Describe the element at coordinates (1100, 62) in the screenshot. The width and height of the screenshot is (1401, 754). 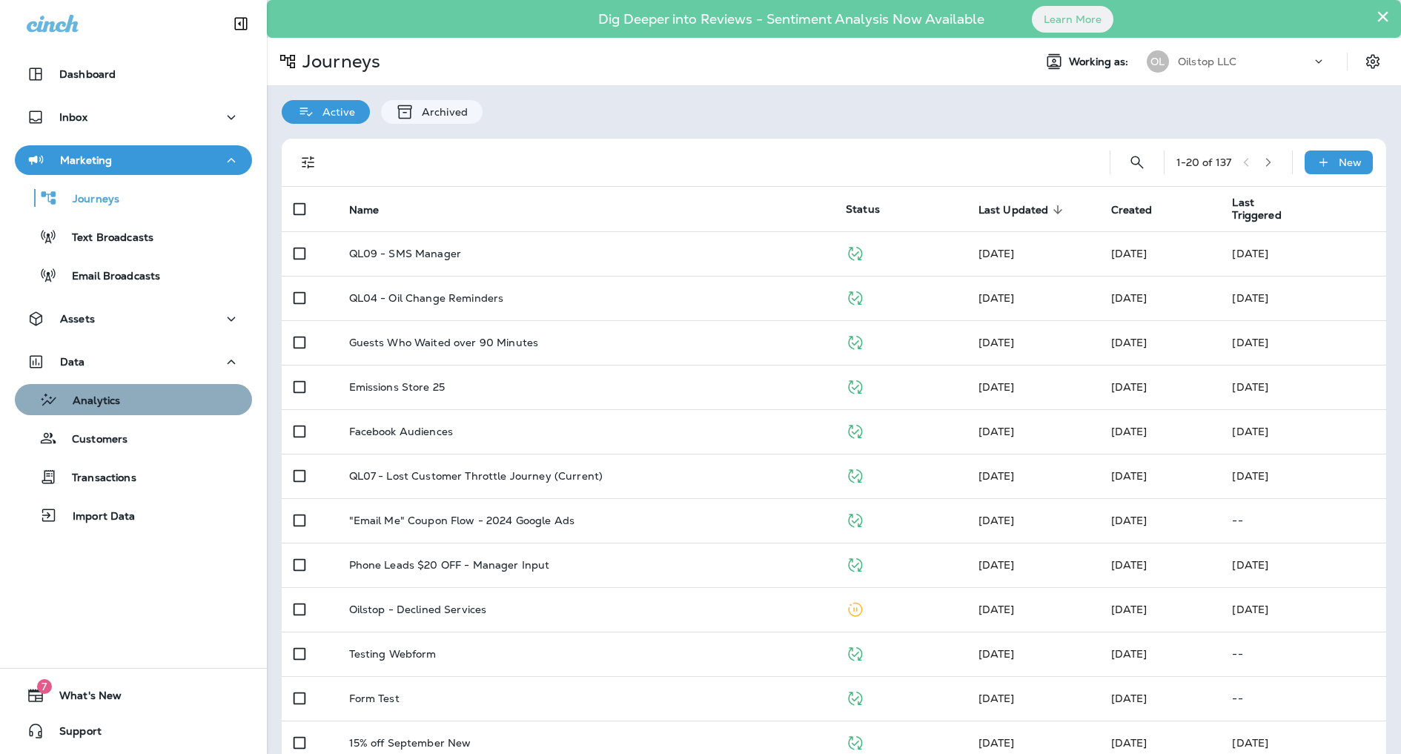
I see `span: Working as:` at that location.